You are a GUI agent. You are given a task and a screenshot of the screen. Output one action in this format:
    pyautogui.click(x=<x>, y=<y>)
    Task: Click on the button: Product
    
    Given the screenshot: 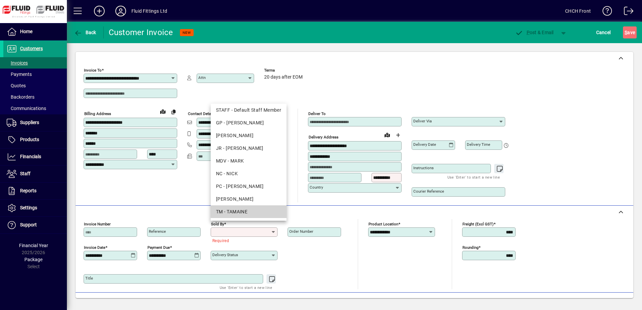 What is the action you would take?
    pyautogui.click(x=601, y=302)
    